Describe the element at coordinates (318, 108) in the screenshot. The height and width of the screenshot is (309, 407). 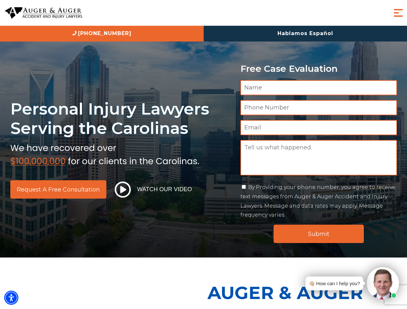
I see `input: Phone Number` at that location.